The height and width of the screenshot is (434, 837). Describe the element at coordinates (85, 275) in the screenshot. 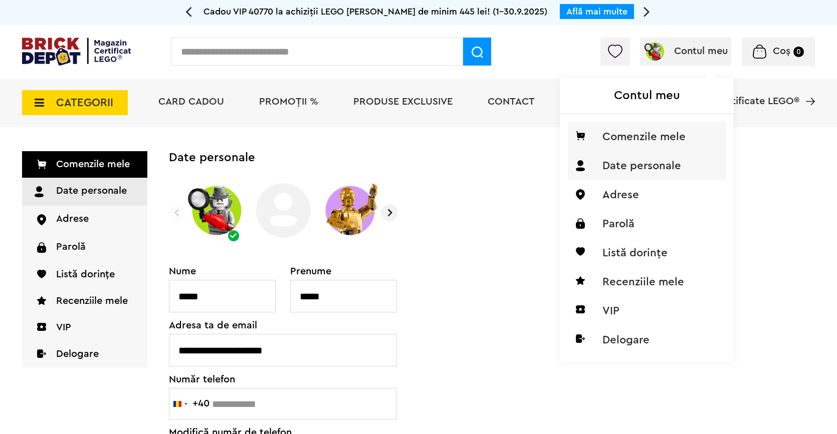

I see `a: Listă dorințe` at that location.